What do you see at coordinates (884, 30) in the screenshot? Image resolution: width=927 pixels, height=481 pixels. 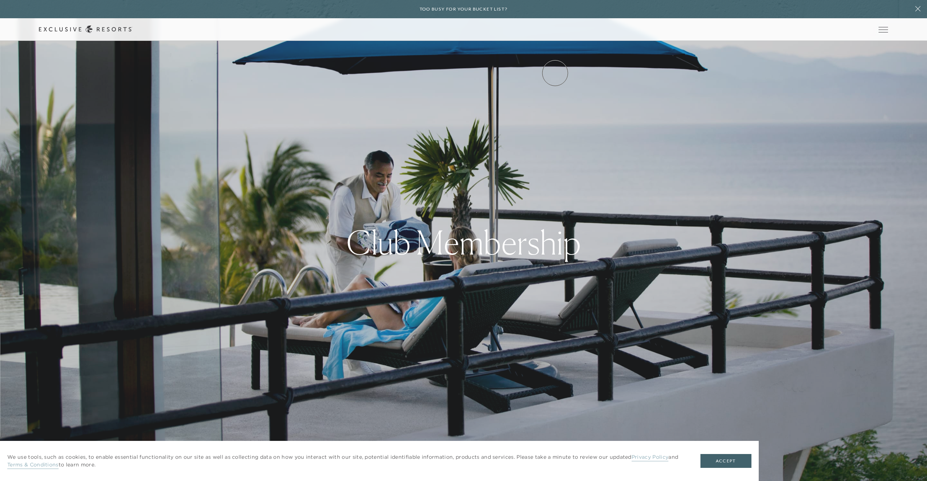 I see `button: Open navigation` at bounding box center [884, 30].